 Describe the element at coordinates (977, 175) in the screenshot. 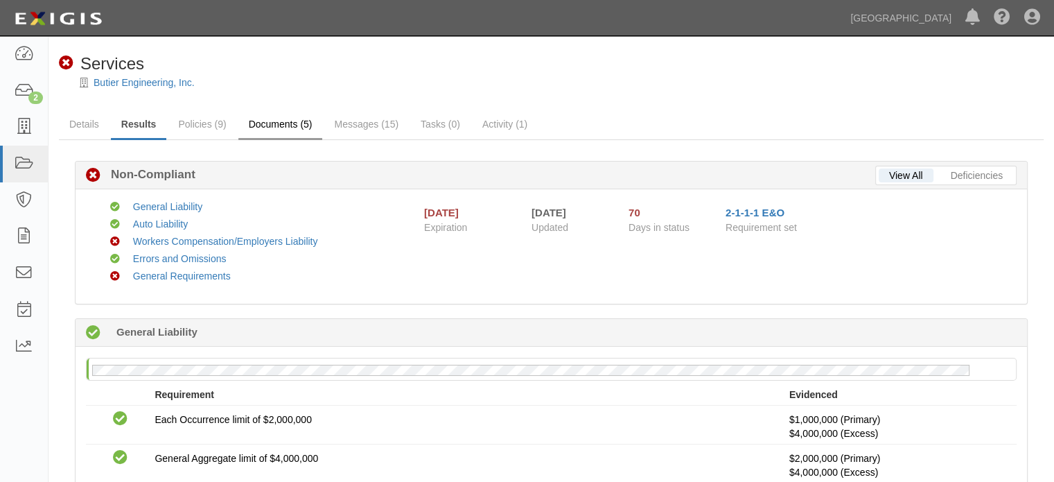

I see `a: Deficiencies` at that location.